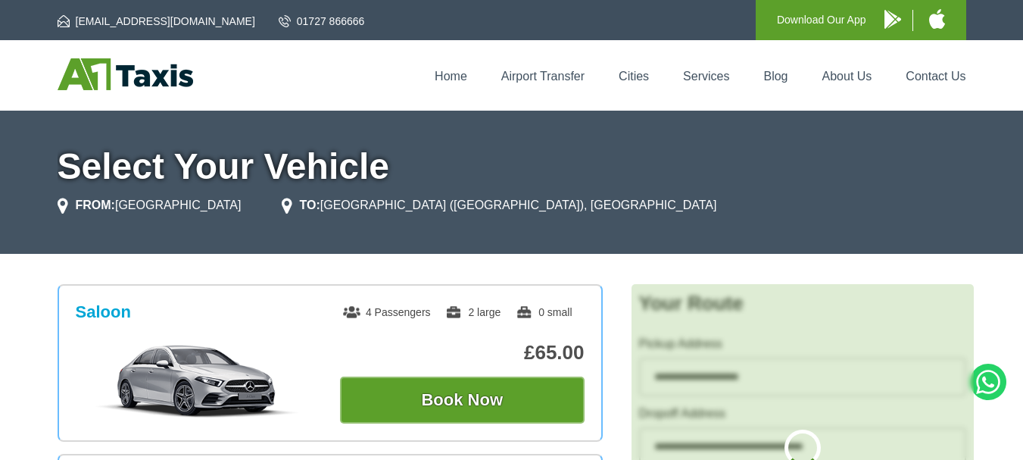  I want to click on h3: Saloon, so click(103, 312).